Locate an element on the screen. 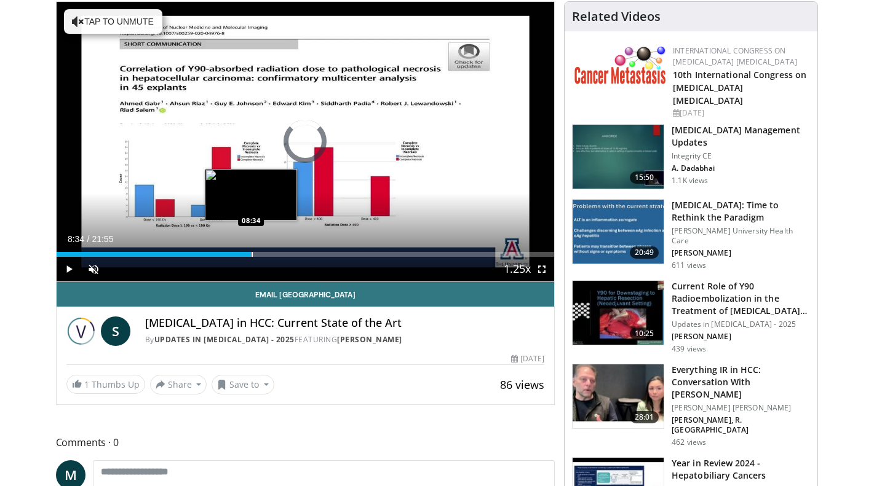  button: Fullscreen is located at coordinates (542, 269).